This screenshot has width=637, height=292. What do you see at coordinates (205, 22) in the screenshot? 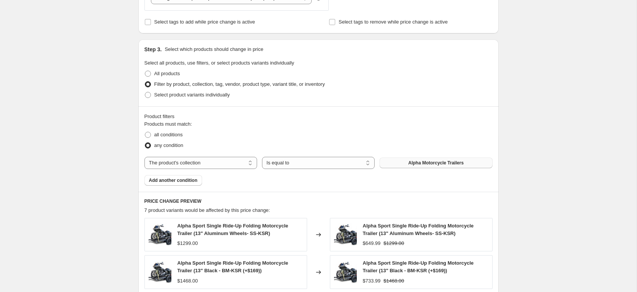
I see `span: Select tags to add while price change is active` at bounding box center [205, 22].